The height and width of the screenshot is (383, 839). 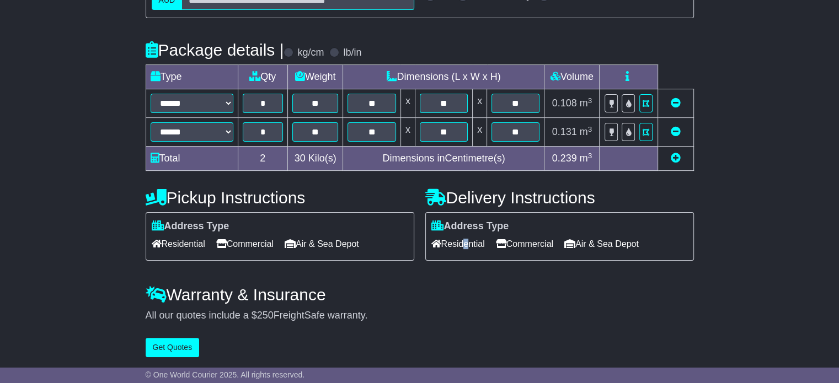 I want to click on td: Type, so click(x=191, y=77).